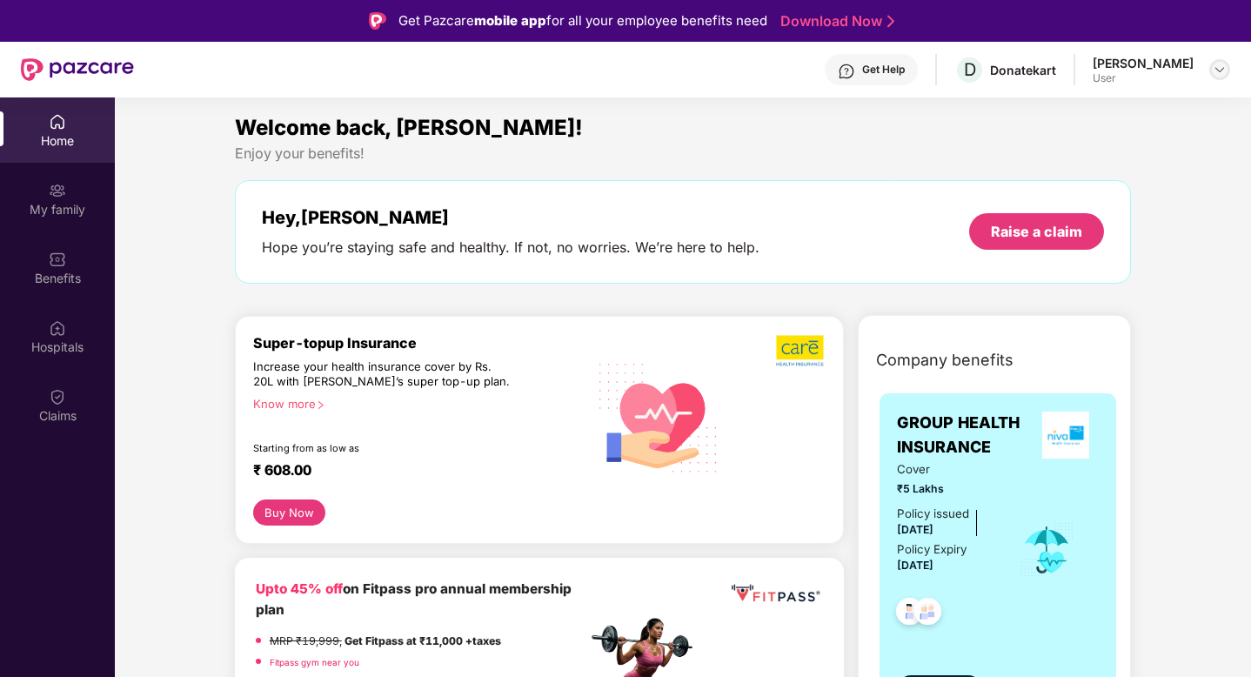  What do you see at coordinates (299, 588) in the screenshot?
I see `b: Upto 45% off` at bounding box center [299, 588].